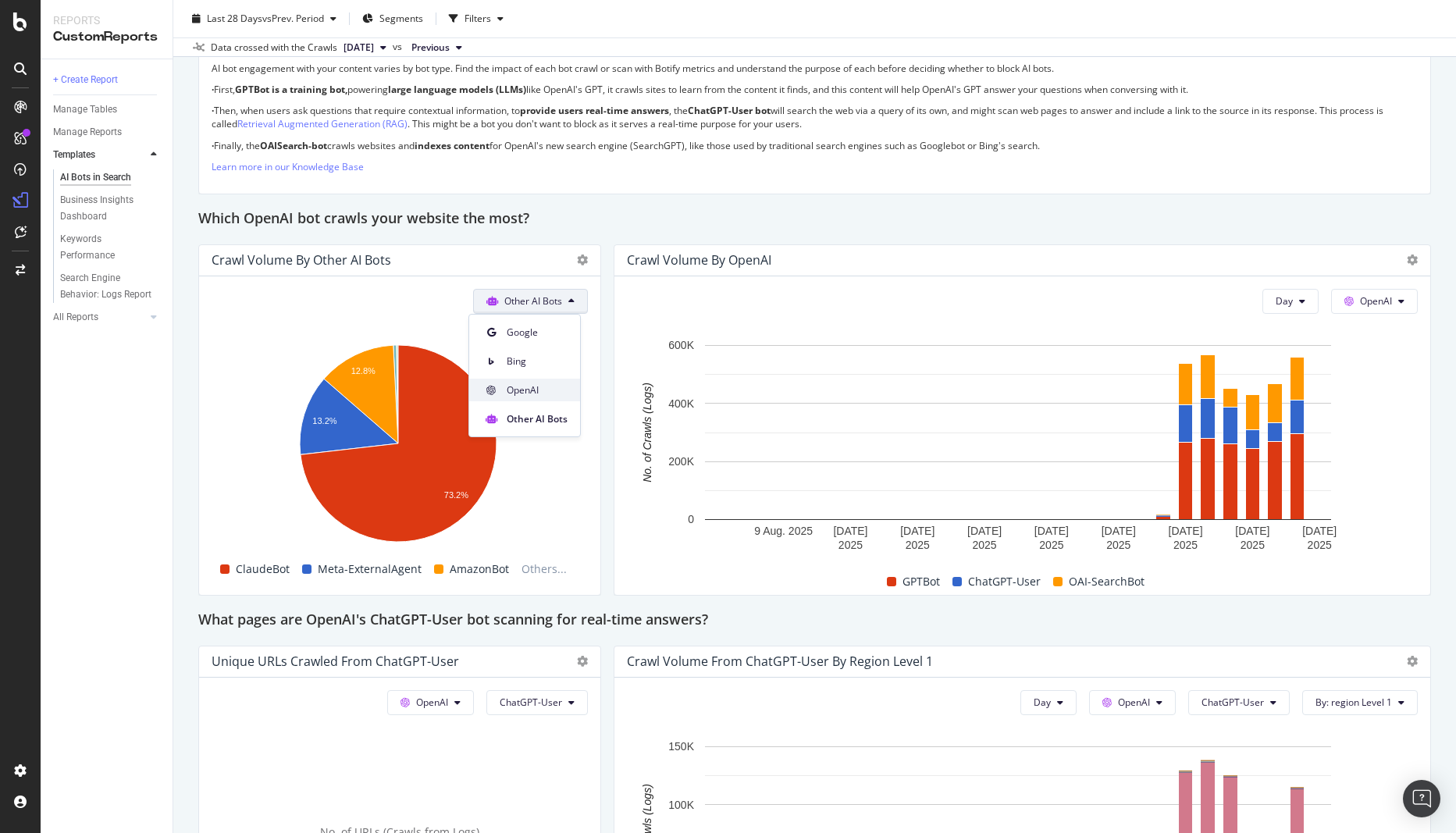 Image resolution: width=1456 pixels, height=833 pixels. I want to click on span: AmazonBot, so click(479, 569).